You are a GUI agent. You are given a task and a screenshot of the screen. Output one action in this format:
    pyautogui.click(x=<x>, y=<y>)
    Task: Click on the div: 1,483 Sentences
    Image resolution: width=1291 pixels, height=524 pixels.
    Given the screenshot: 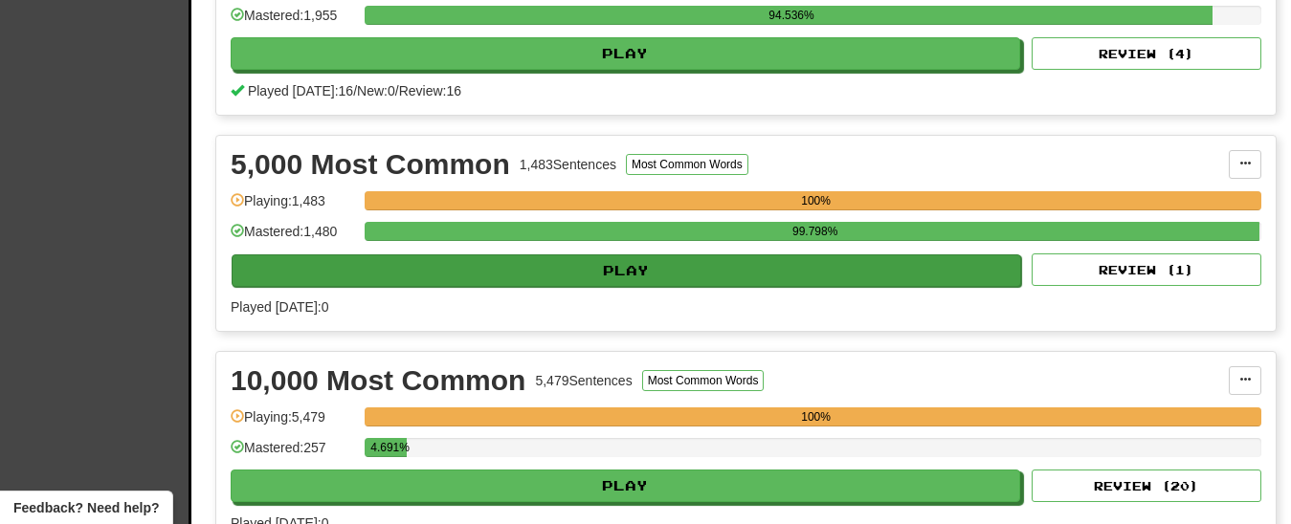 What is the action you would take?
    pyautogui.click(x=567, y=165)
    